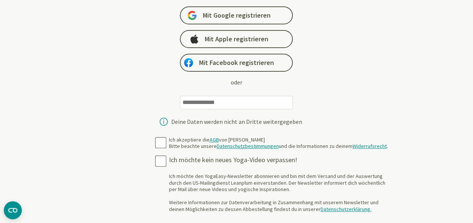 This screenshot has width=473, height=223. What do you see at coordinates (236, 82) in the screenshot?
I see `div: oder` at bounding box center [236, 82].